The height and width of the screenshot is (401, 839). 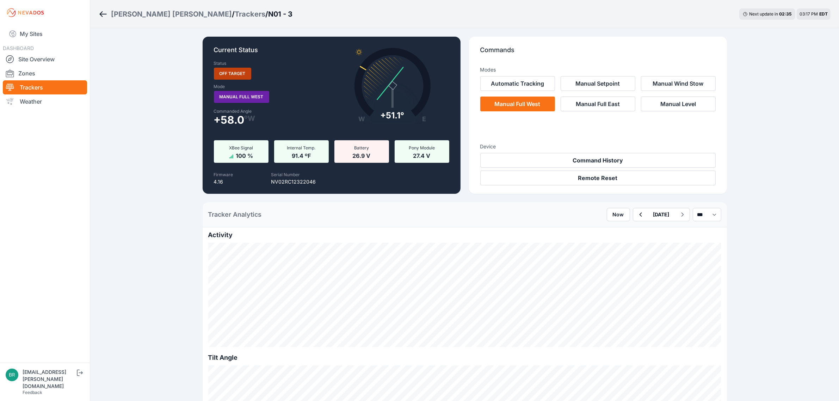 What do you see at coordinates (25, 13) in the screenshot?
I see `img: Nevados` at bounding box center [25, 13].